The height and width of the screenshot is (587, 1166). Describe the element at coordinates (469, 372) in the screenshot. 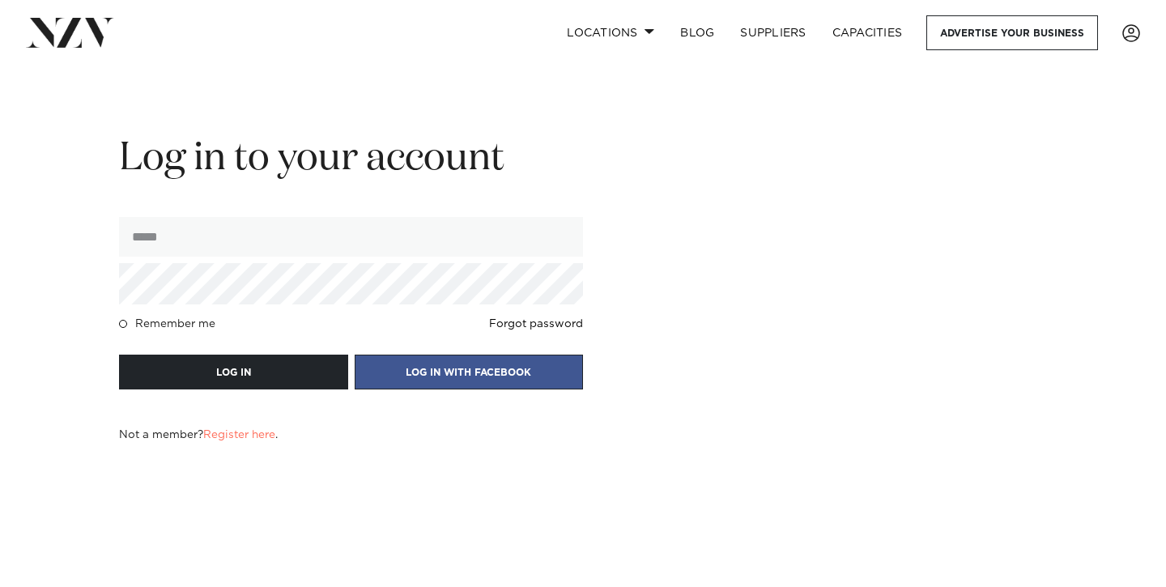

I see `a: LOG IN WITH FACEBOOK` at that location.